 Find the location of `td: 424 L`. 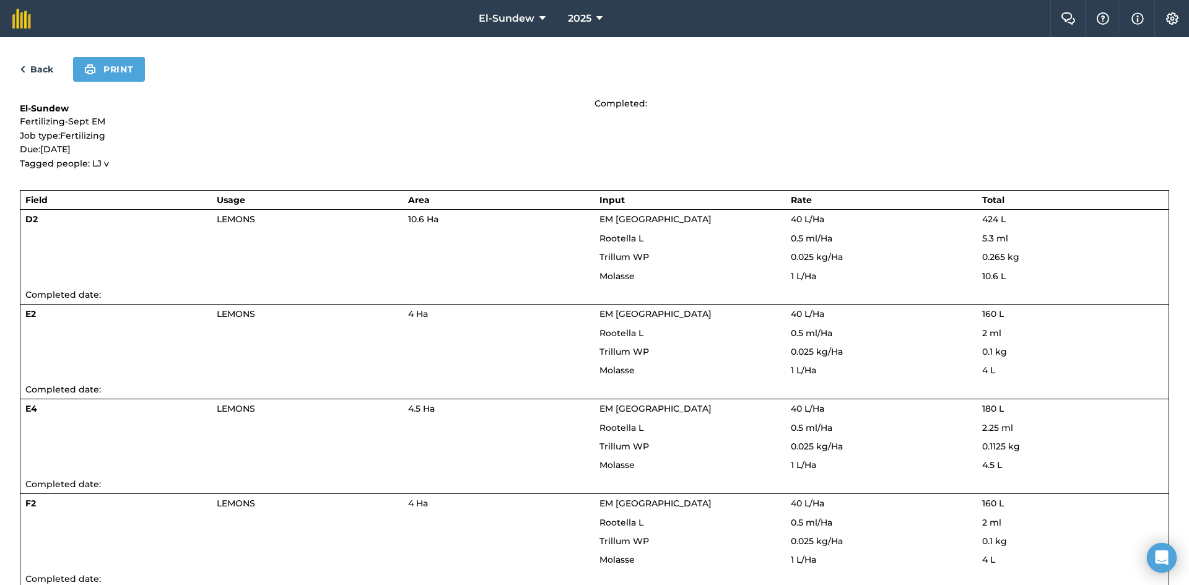

td: 424 L is located at coordinates (1073, 219).